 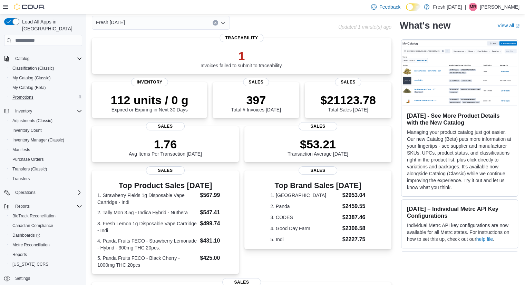 I want to click on span: Feedback, so click(x=389, y=7).